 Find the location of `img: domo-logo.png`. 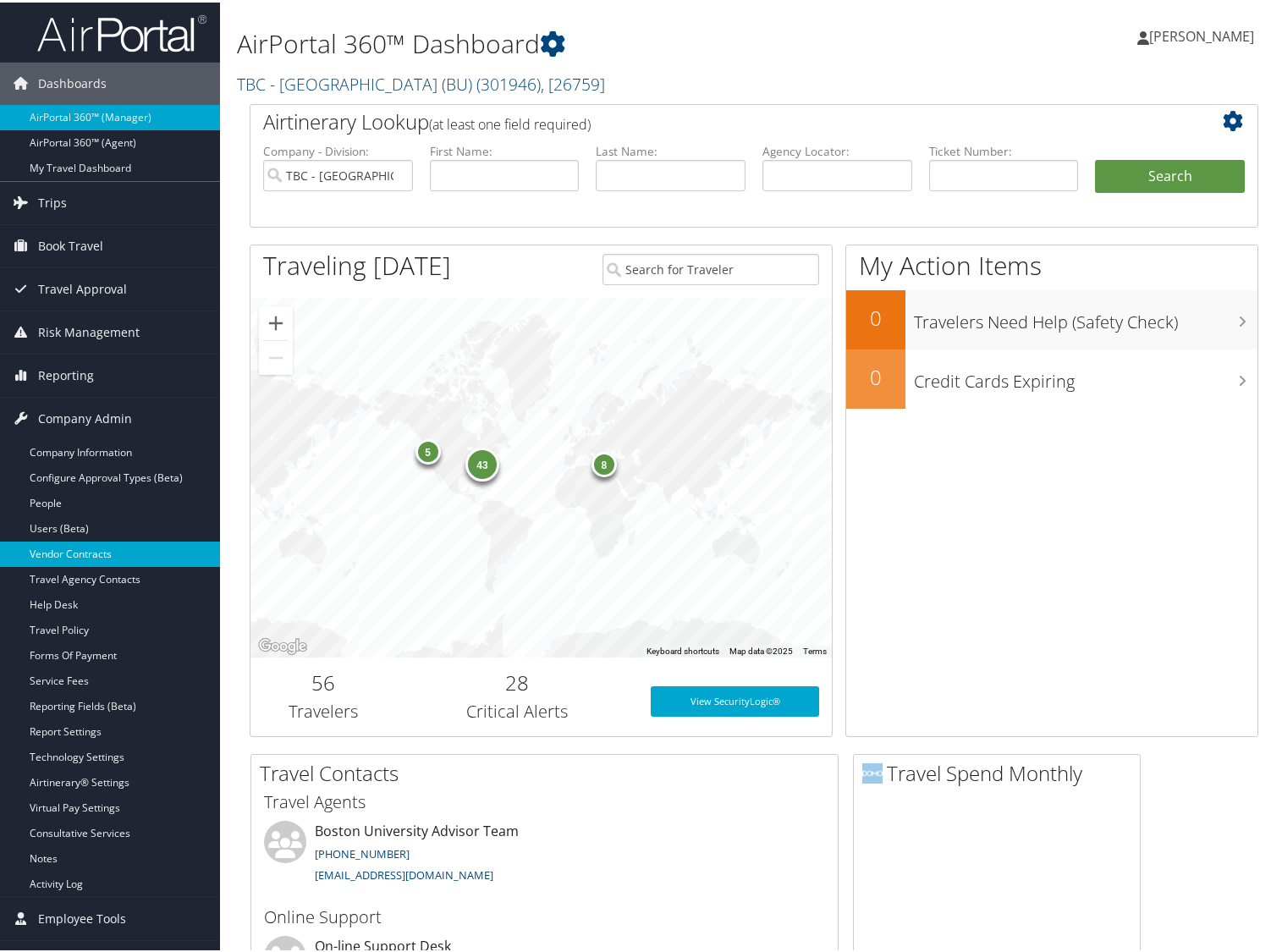

img: domo-logo.png is located at coordinates (873, 771).